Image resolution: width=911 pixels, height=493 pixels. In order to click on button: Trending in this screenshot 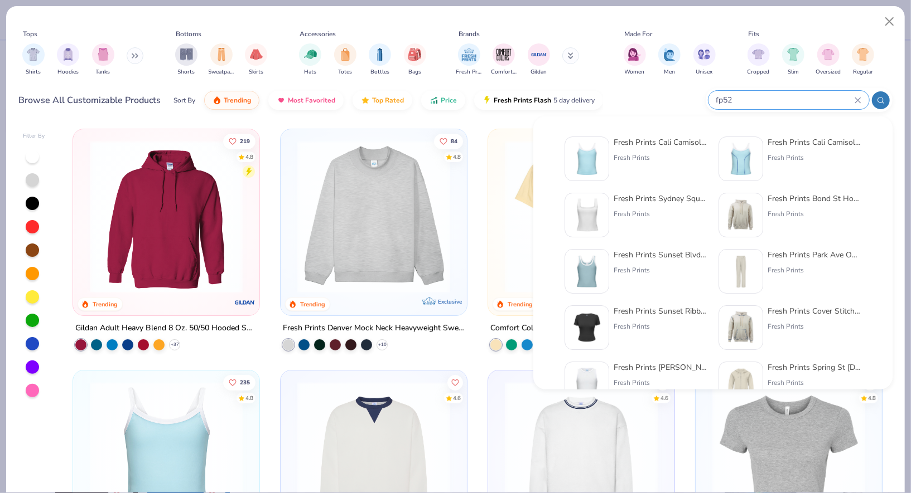, I will do `click(231, 100)`.